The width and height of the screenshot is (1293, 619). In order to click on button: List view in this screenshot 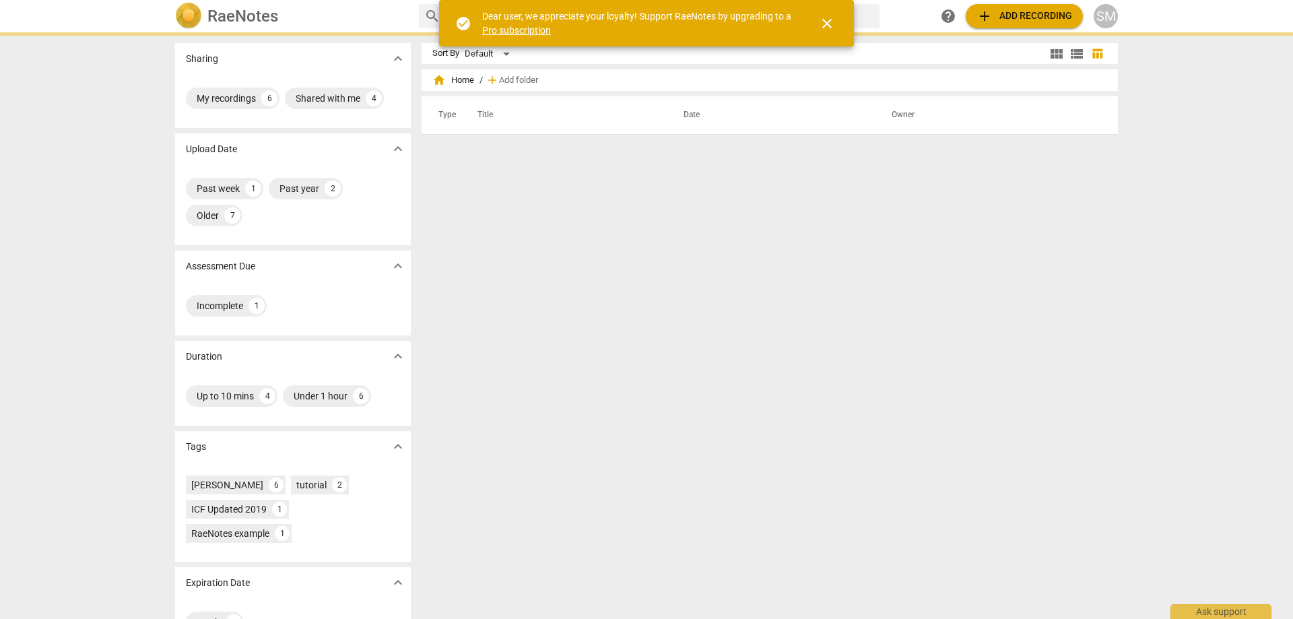, I will do `click(1077, 54)`.